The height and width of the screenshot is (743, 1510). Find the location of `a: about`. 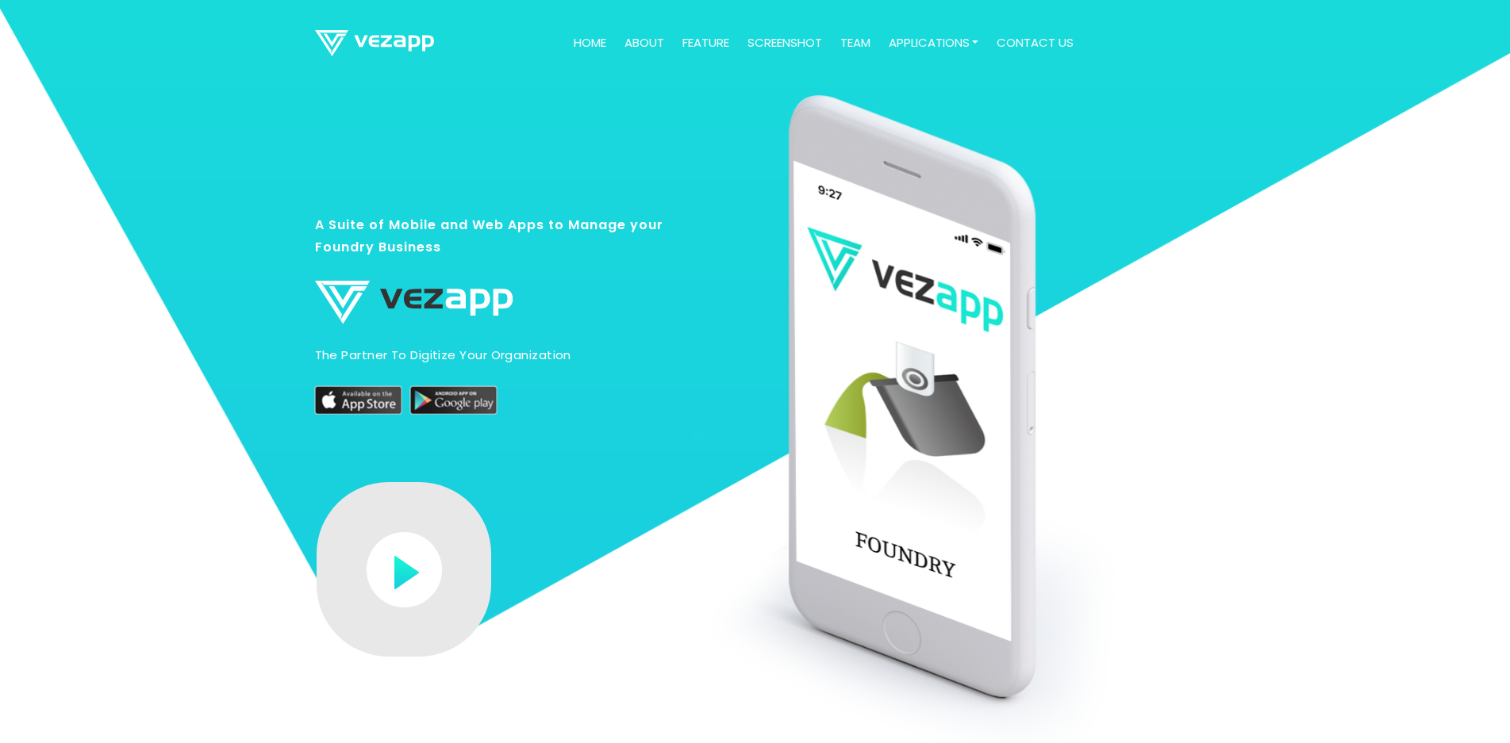

a: about is located at coordinates (644, 43).